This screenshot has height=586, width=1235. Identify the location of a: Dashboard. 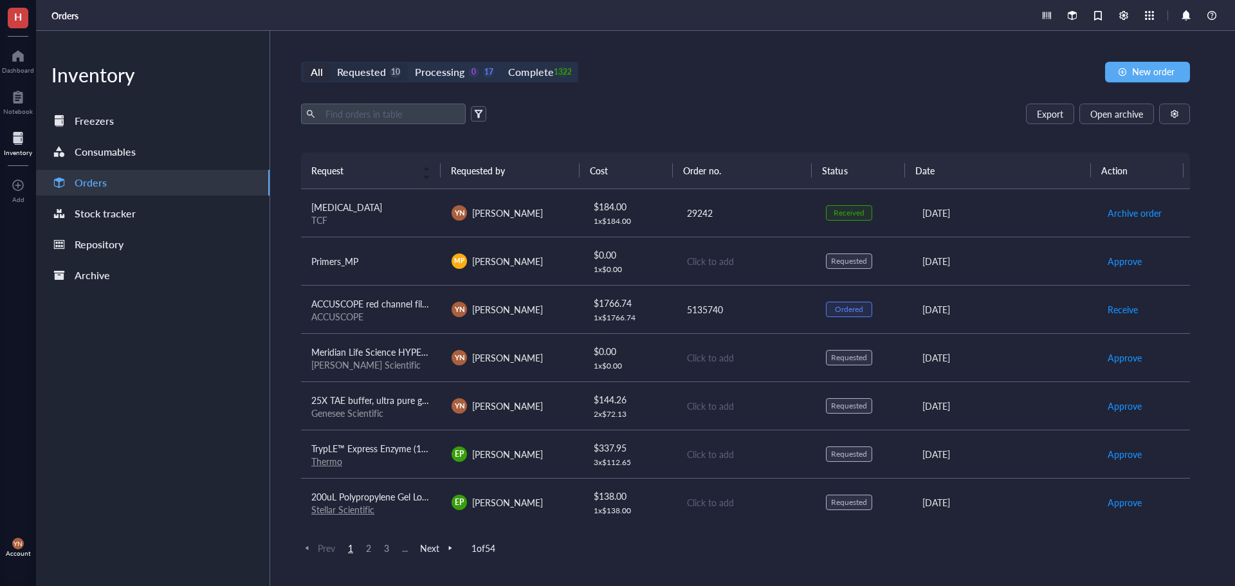
(18, 60).